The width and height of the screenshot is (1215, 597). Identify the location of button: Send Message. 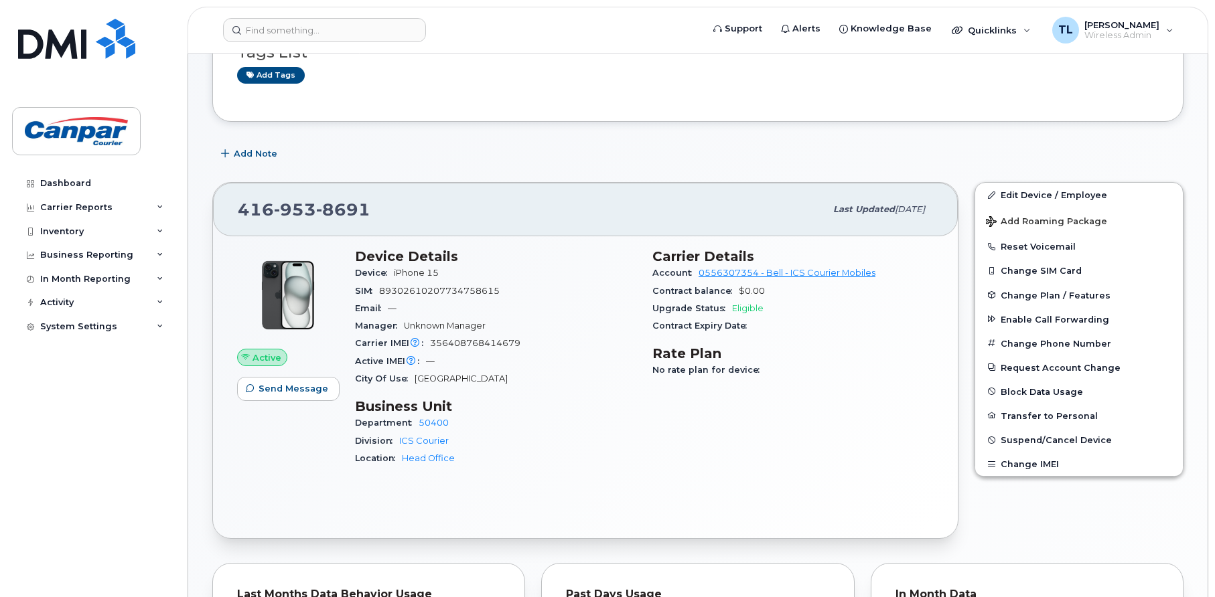
(288, 389).